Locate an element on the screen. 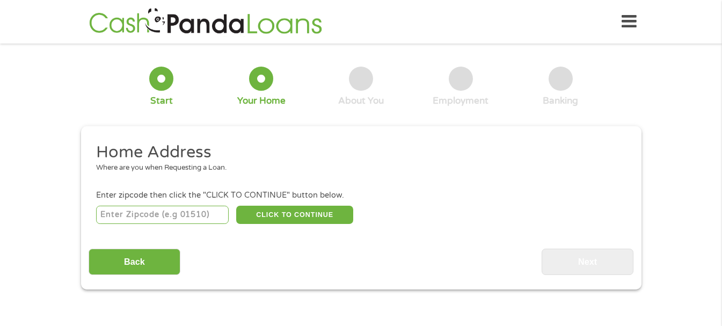  div: Employment is located at coordinates (460, 101).